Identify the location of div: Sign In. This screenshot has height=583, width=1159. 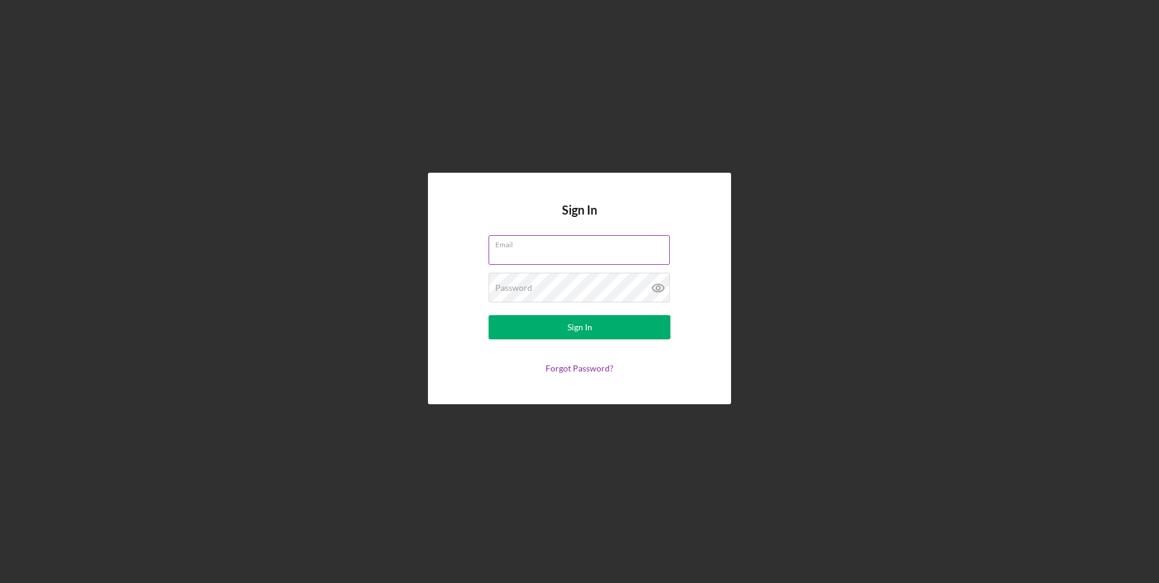
(580, 327).